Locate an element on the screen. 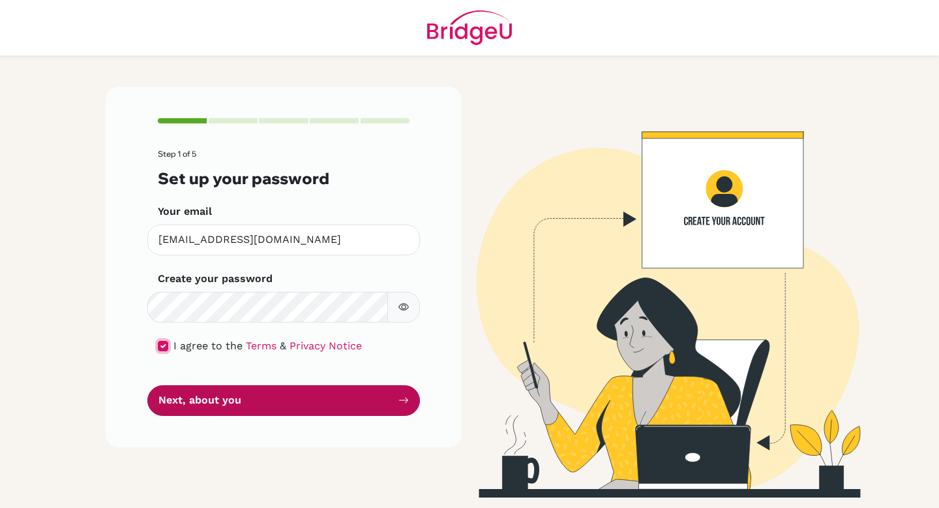  a: Privacy Notice is located at coordinates (326, 345).